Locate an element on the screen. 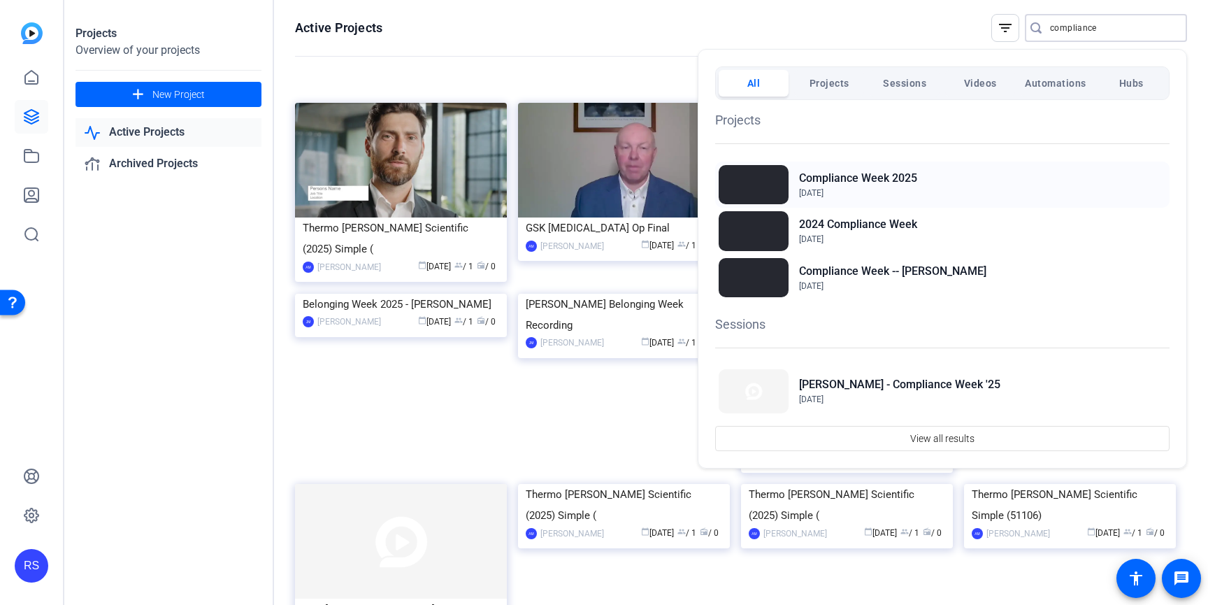  h1: Projects is located at coordinates (942, 120).